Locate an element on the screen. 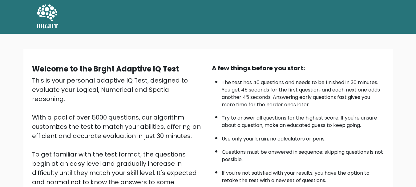 This screenshot has width=416, height=187. h5: BRGHT is located at coordinates (47, 26).